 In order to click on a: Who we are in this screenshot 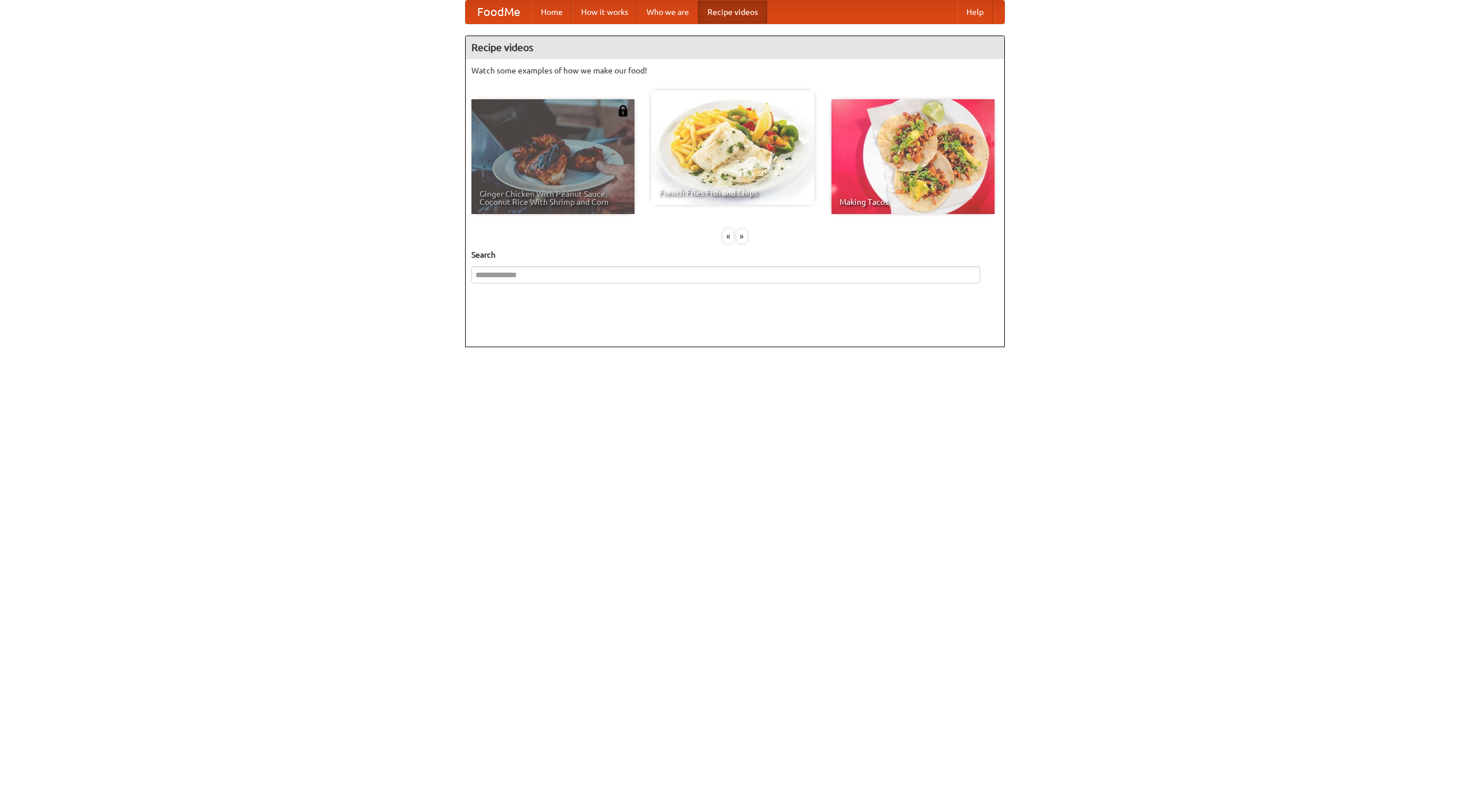, I will do `click(668, 12)`.